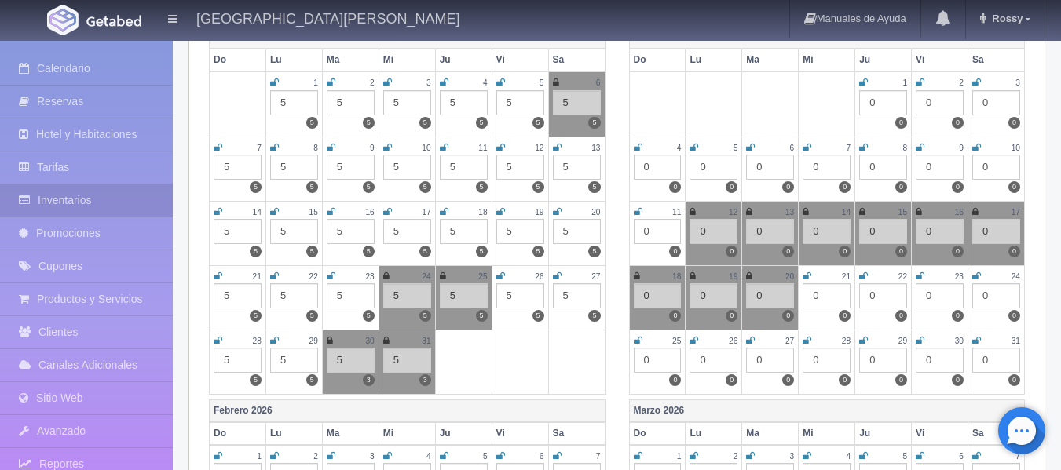 Image resolution: width=1061 pixels, height=470 pixels. What do you see at coordinates (959, 276) in the screenshot?
I see `small: 23` at bounding box center [959, 276].